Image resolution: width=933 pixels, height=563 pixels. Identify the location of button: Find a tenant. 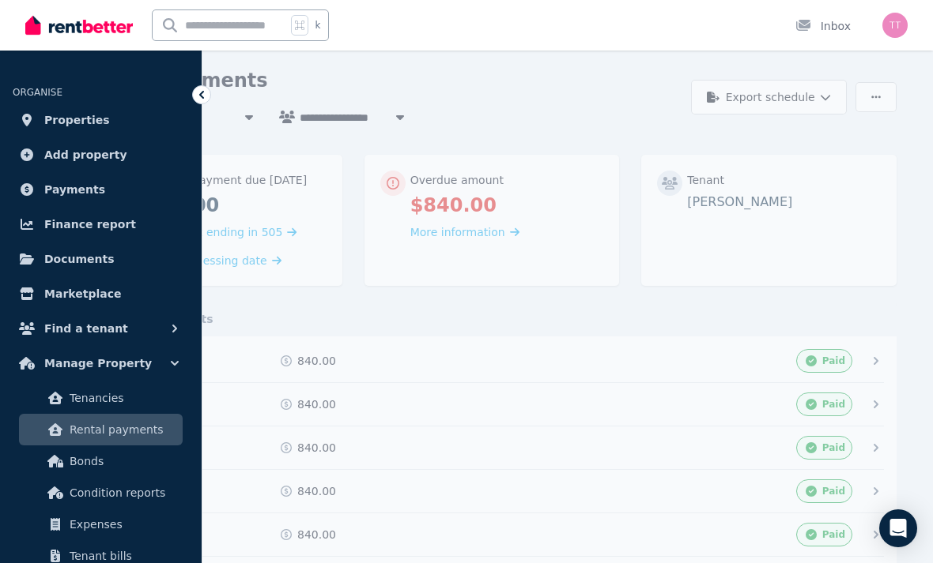
(100, 329).